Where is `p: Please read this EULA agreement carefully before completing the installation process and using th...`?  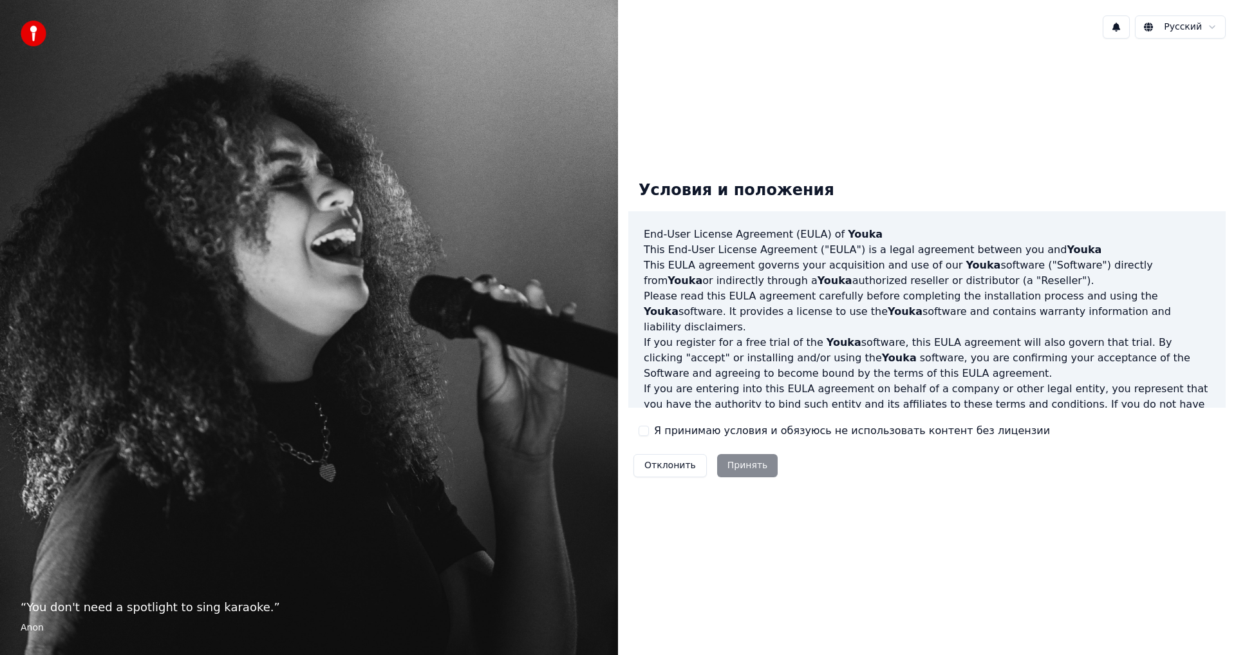 p: Please read this EULA agreement carefully before completing the installation process and using th... is located at coordinates (927, 312).